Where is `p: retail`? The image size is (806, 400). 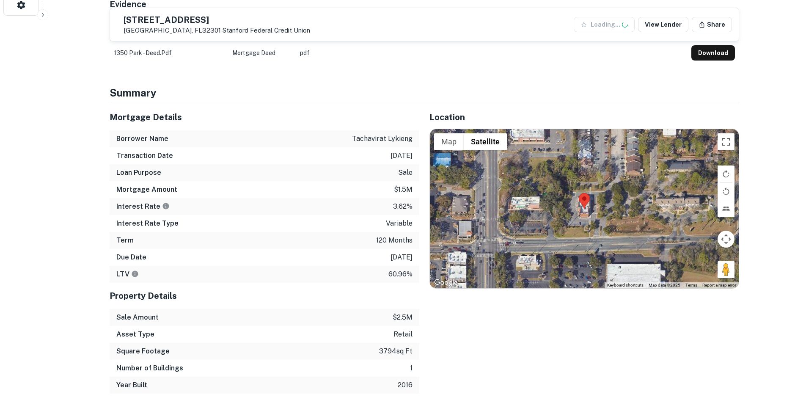 p: retail is located at coordinates (403, 334).